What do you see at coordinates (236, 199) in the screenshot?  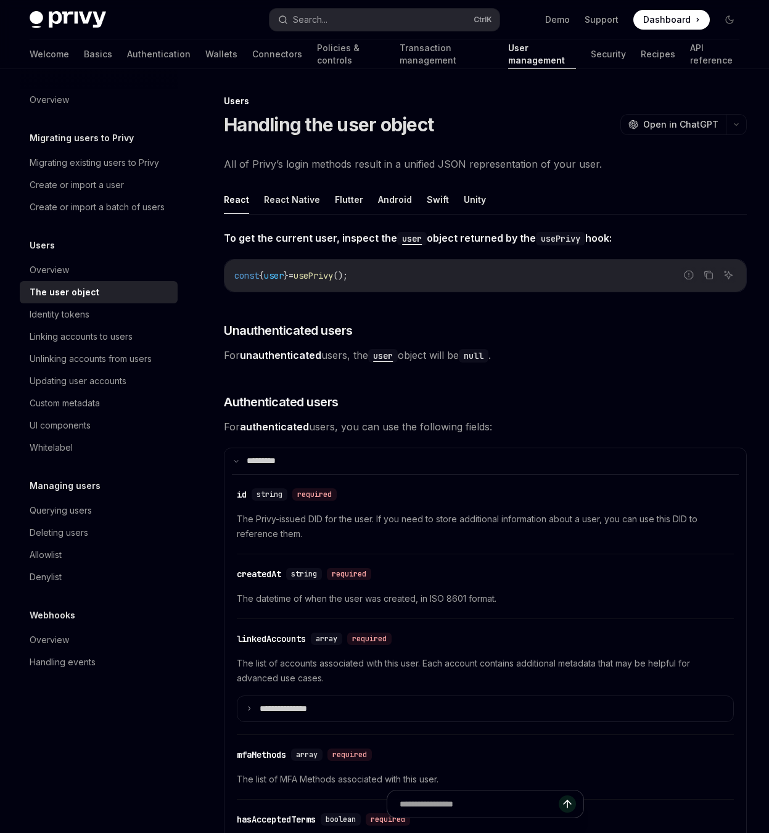 I see `button: React` at bounding box center [236, 199].